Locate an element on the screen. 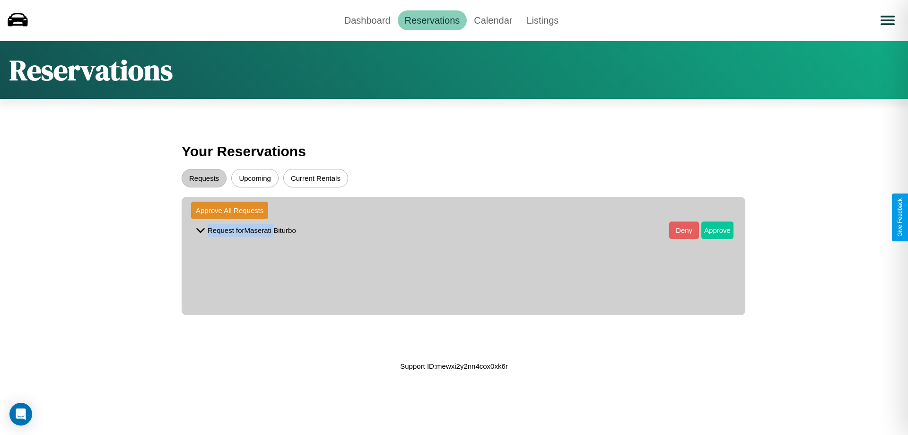 Image resolution: width=908 pixels, height=435 pixels. button: Requests is located at coordinates (204, 178).